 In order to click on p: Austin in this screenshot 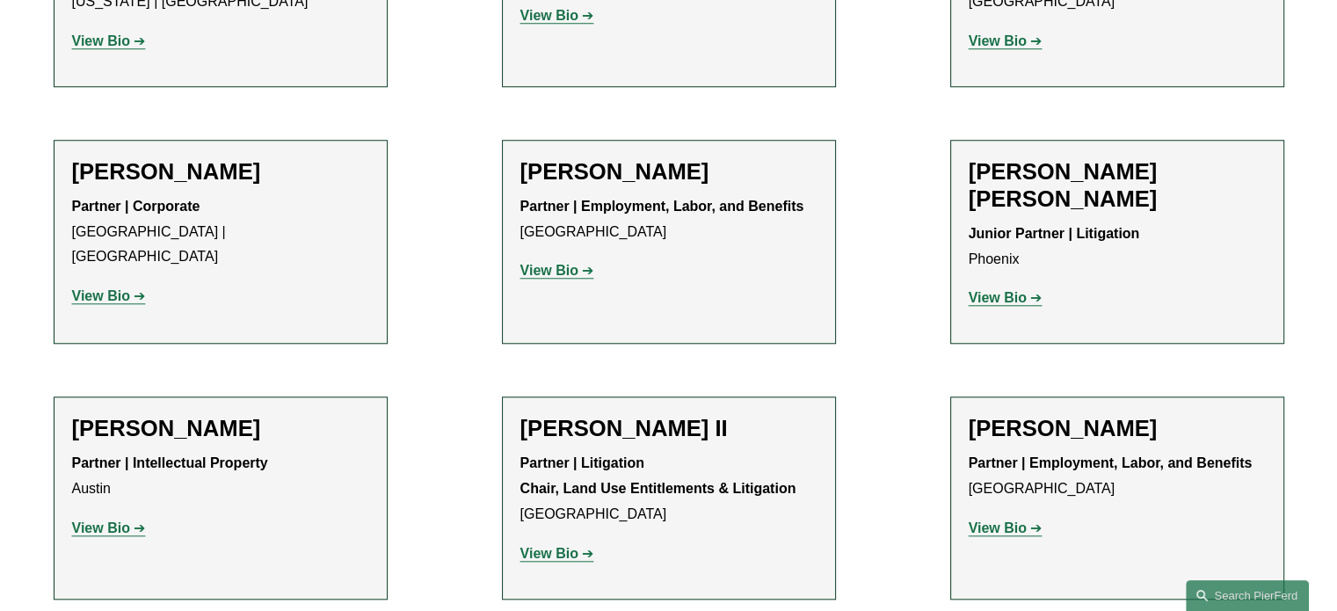, I will do `click(221, 476)`.